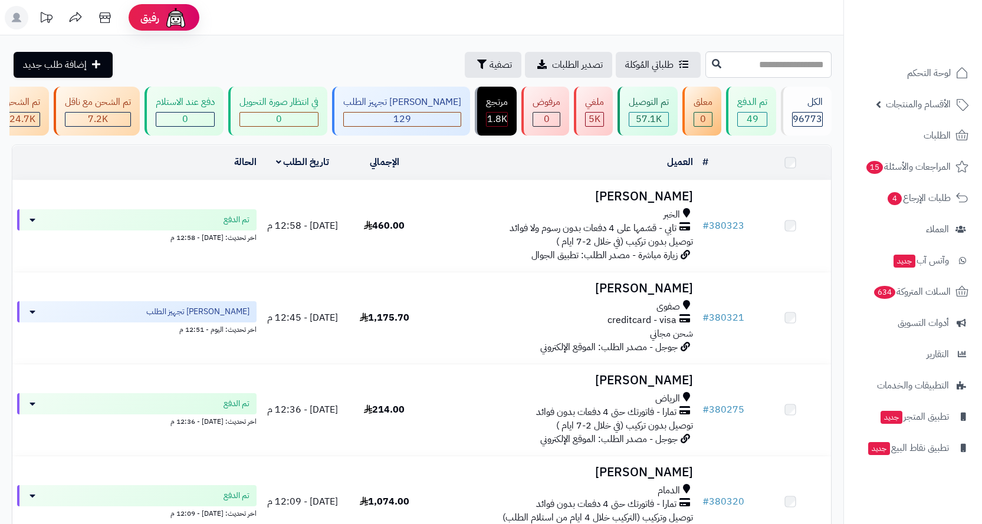  Describe the element at coordinates (384, 162) in the screenshot. I see `a: الإجمالي` at that location.